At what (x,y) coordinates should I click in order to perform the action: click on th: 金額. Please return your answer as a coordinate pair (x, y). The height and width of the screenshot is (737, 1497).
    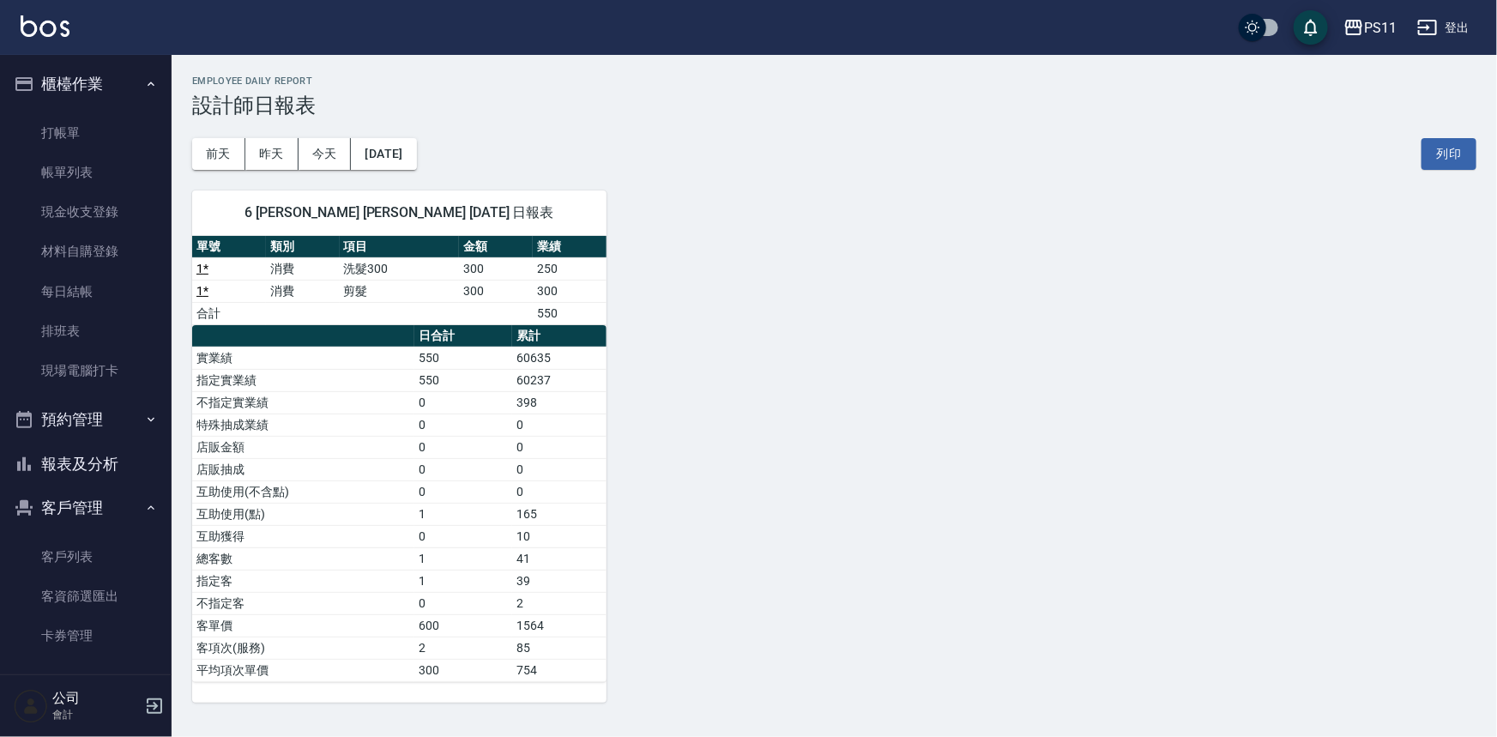
    Looking at the image, I should click on (496, 247).